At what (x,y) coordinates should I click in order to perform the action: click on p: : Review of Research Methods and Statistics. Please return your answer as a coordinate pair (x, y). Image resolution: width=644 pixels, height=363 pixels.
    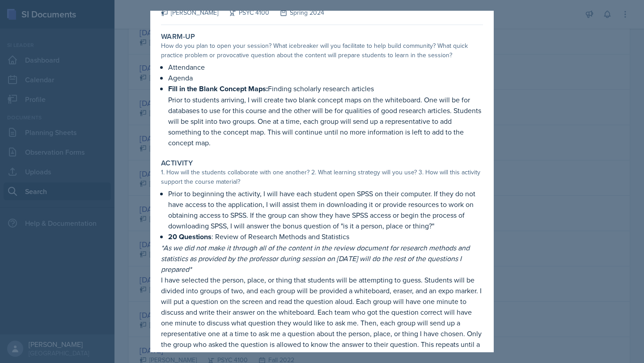
    Looking at the image, I should click on (326, 237).